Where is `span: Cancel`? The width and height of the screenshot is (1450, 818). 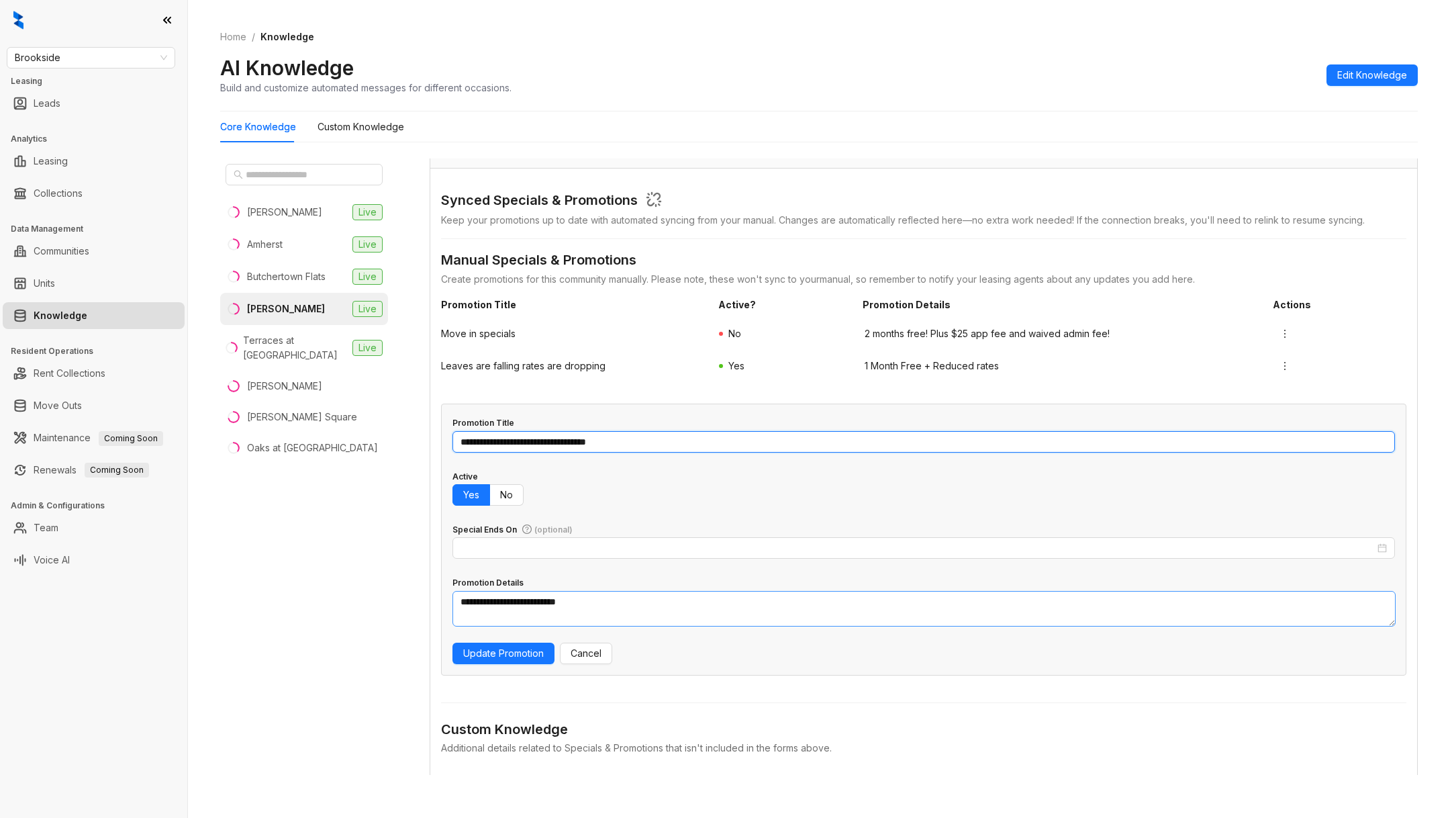 span: Cancel is located at coordinates (586, 653).